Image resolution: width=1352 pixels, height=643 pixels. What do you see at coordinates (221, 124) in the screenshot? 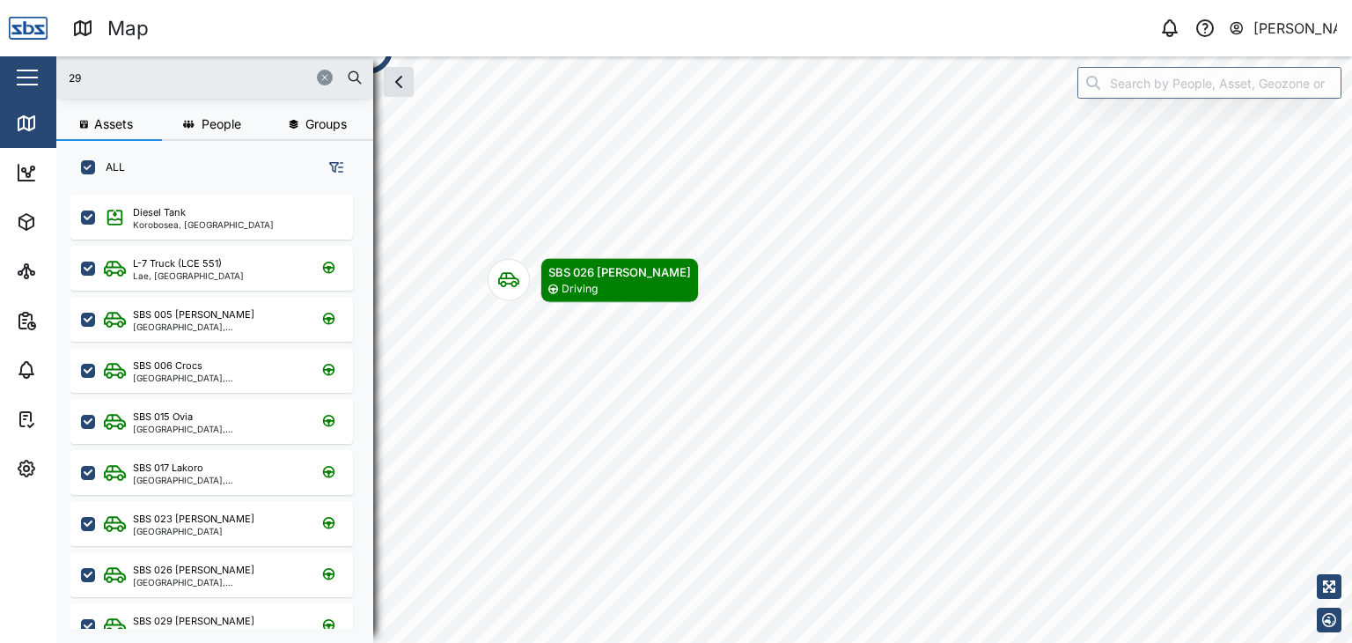
I see `span: People` at bounding box center [221, 124].